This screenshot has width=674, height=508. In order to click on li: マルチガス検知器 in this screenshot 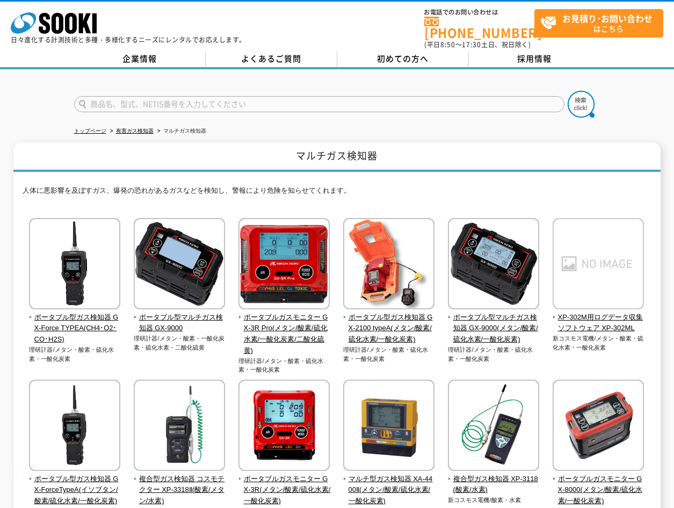, I will do `click(180, 131)`.